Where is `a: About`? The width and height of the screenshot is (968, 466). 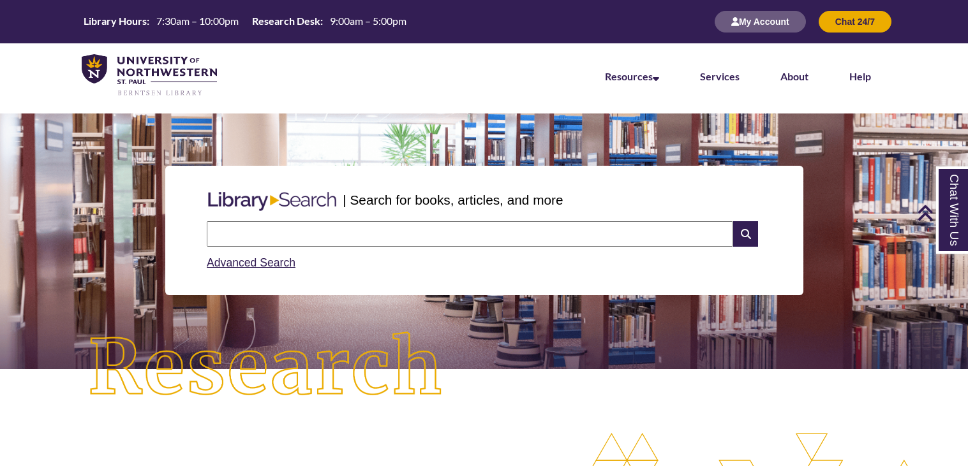 a: About is located at coordinates (794, 76).